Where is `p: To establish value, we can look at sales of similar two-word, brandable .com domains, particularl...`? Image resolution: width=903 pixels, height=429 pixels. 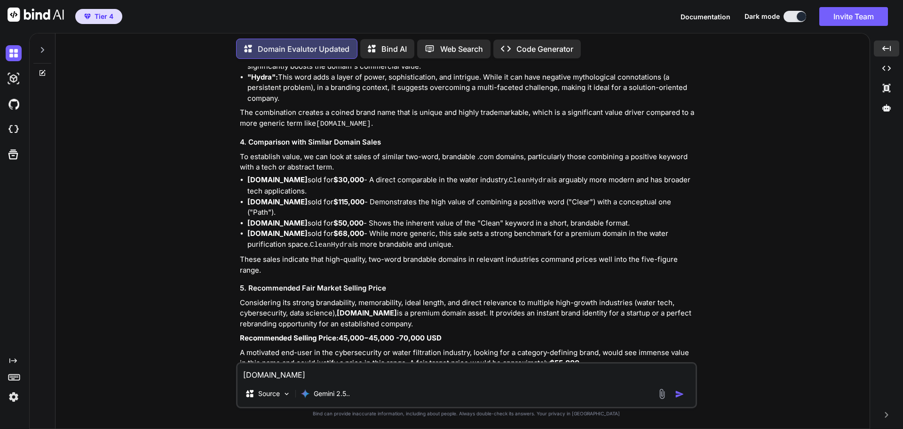 p: To establish value, we can look at sales of similar two-word, brandable .com domains, particularl... is located at coordinates (468, 162).